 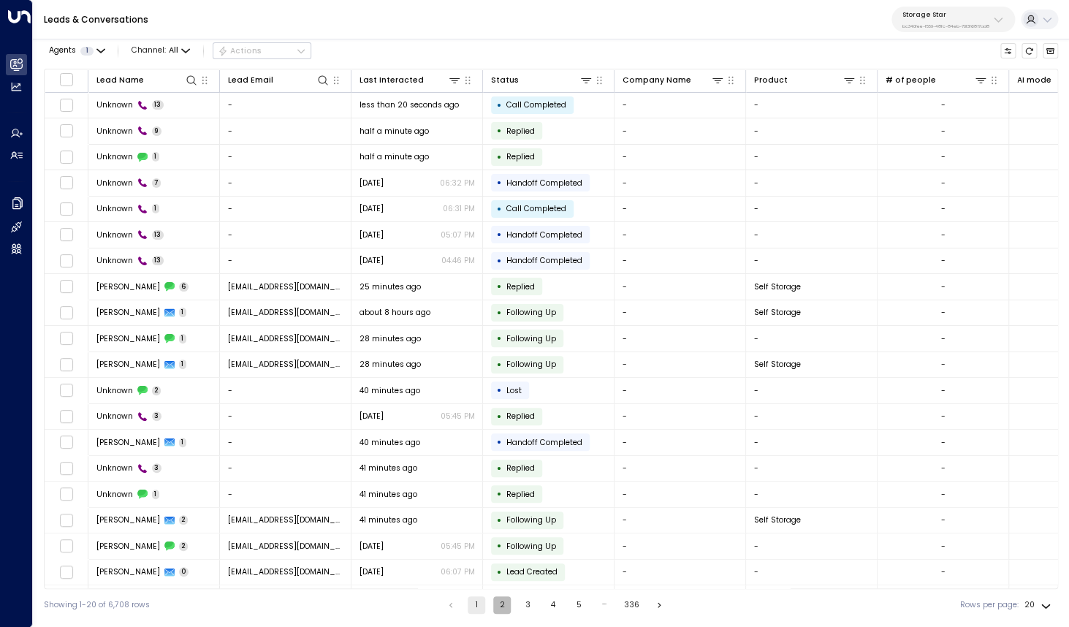 I want to click on a: Leads & Conversations, so click(x=96, y=19).